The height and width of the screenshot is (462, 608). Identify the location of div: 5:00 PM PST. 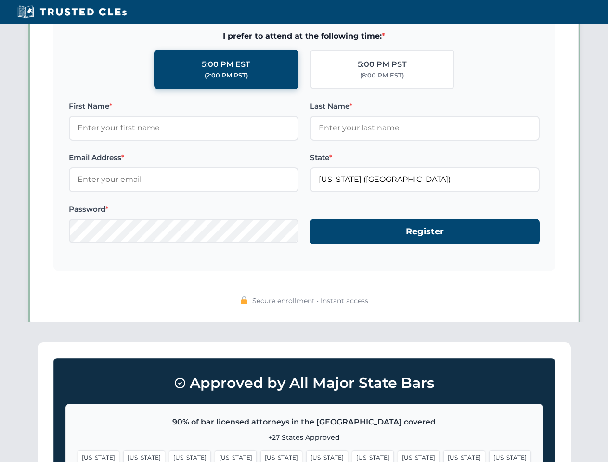
(382, 64).